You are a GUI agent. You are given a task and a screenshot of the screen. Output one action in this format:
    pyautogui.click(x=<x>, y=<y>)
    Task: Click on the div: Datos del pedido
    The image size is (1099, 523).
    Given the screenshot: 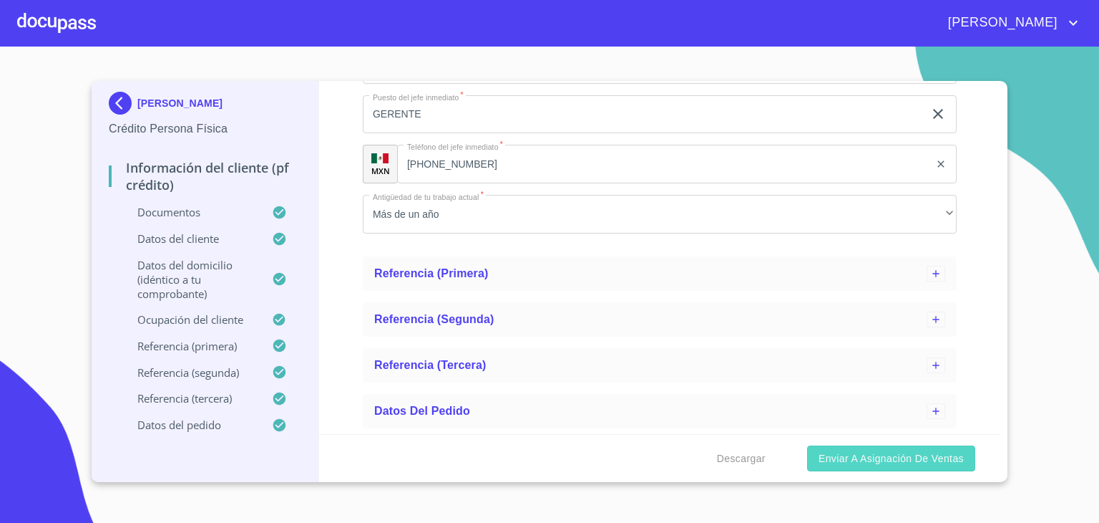 What is the action you would take?
    pyautogui.click(x=660, y=411)
    